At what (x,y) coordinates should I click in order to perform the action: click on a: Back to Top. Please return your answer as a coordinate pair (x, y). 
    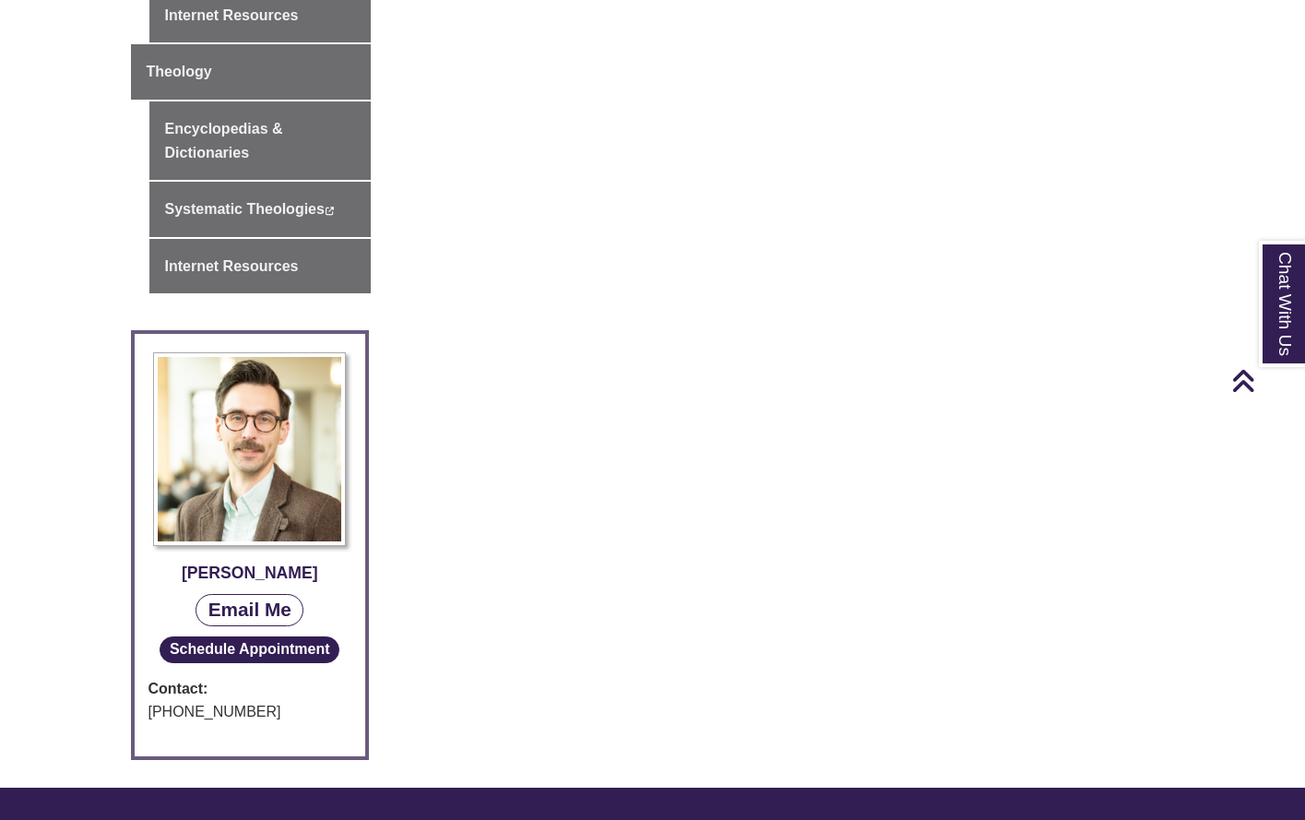
    Looking at the image, I should click on (1265, 380).